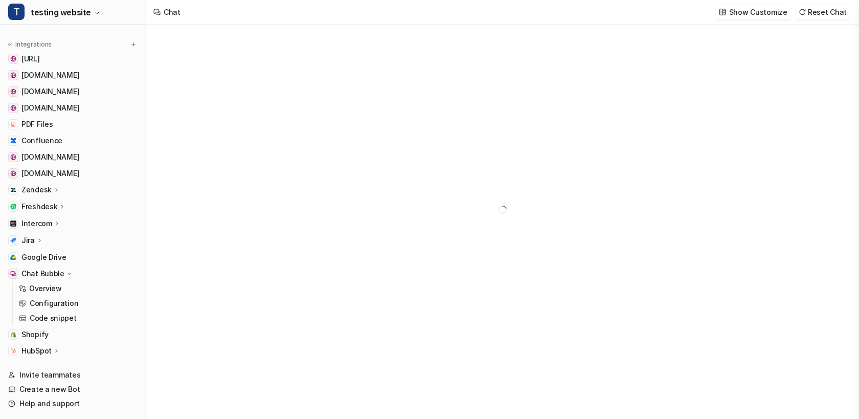  Describe the element at coordinates (13, 207) in the screenshot. I see `img: Freshdesk` at that location.